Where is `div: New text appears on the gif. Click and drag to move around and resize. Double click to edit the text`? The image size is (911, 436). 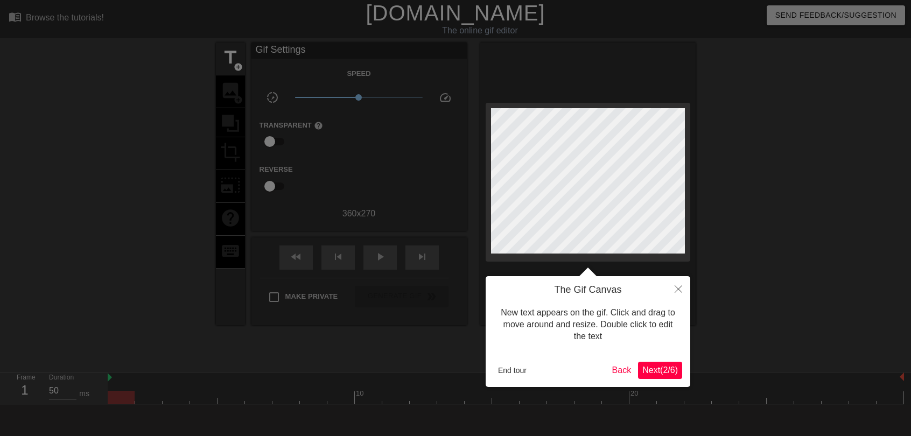
div: New text appears on the gif. Click and drag to move around and resize. Double click to edit the text is located at coordinates (588, 325).